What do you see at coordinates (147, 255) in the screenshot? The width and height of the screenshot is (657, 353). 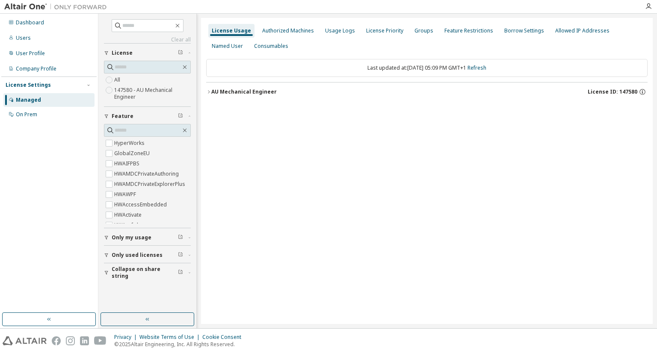 I see `button: Only used licenses` at bounding box center [147, 255].